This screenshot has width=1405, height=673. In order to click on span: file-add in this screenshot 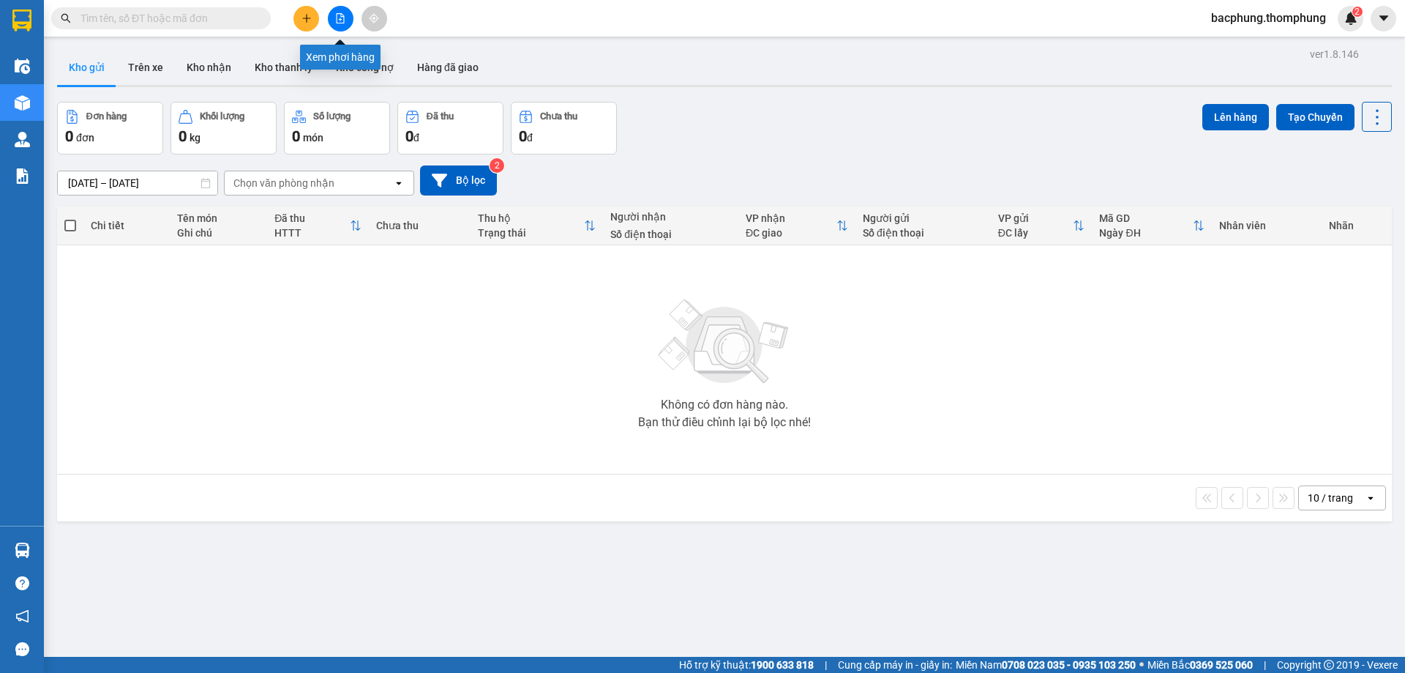, I will do `click(340, 18)`.